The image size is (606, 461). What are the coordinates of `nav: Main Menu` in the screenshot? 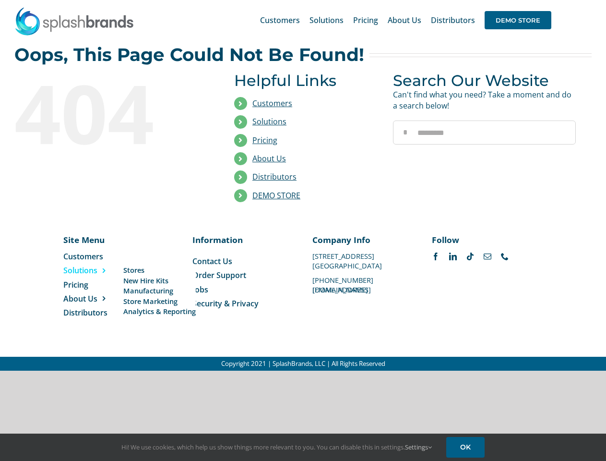 It's located at (406, 20).